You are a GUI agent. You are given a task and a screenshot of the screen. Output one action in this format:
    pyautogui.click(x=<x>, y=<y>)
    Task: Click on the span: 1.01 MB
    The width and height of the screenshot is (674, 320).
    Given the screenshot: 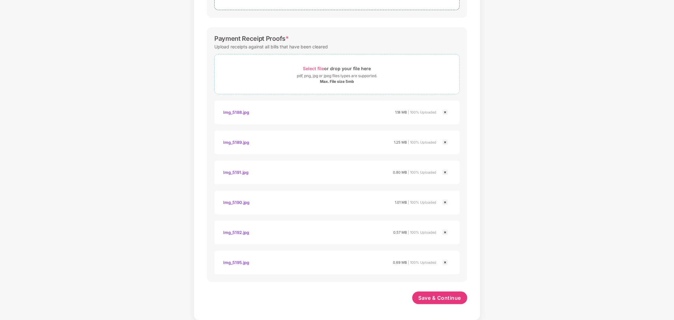 What is the action you would take?
    pyautogui.click(x=401, y=202)
    